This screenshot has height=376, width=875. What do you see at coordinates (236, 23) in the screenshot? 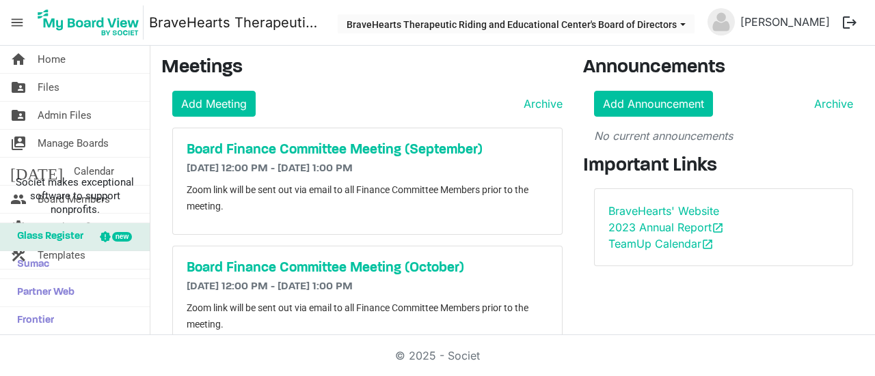
I see `a: BraveHearts Therapeutic Riding and Educational Center's Board of Directors` at bounding box center [236, 23].